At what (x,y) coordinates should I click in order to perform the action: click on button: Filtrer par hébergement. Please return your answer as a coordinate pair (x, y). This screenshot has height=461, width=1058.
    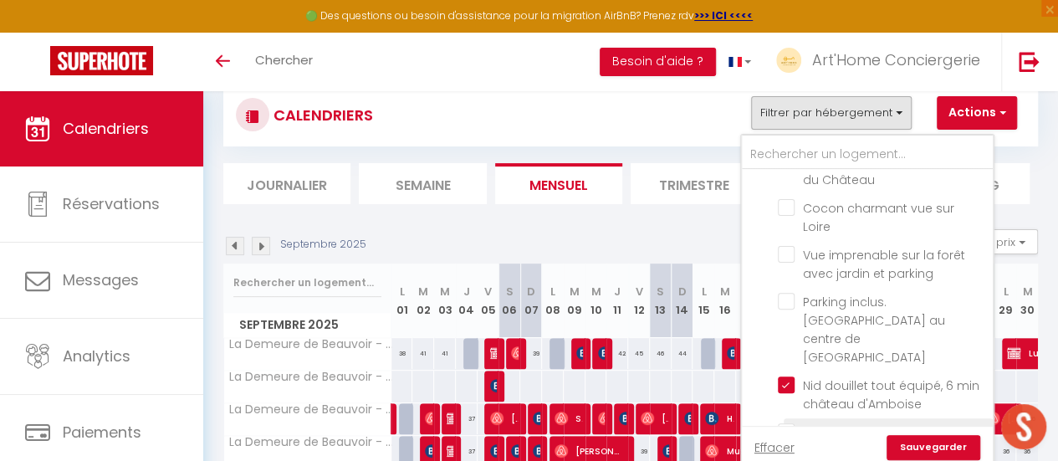
    Looking at the image, I should click on (831, 113).